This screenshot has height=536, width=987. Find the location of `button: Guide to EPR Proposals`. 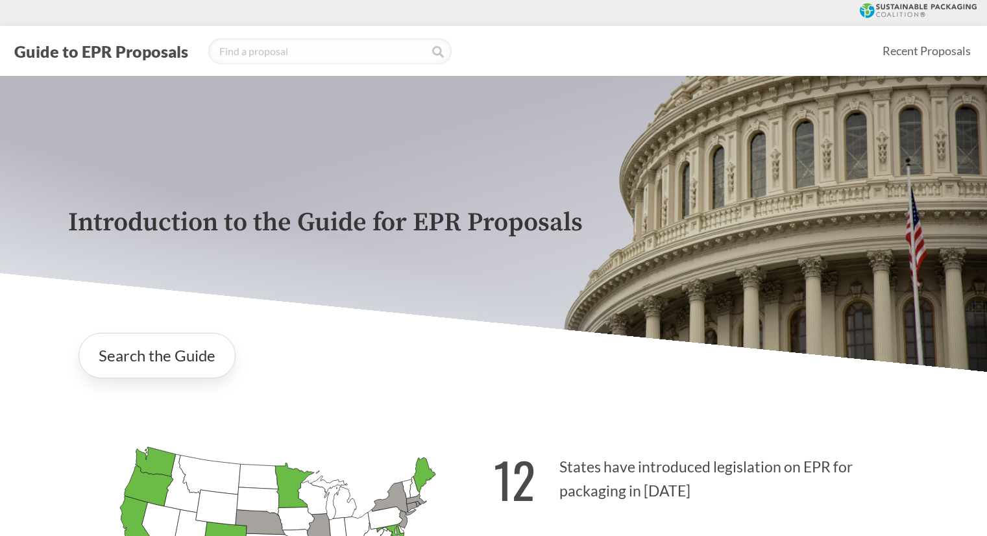

button: Guide to EPR Proposals is located at coordinates (101, 51).